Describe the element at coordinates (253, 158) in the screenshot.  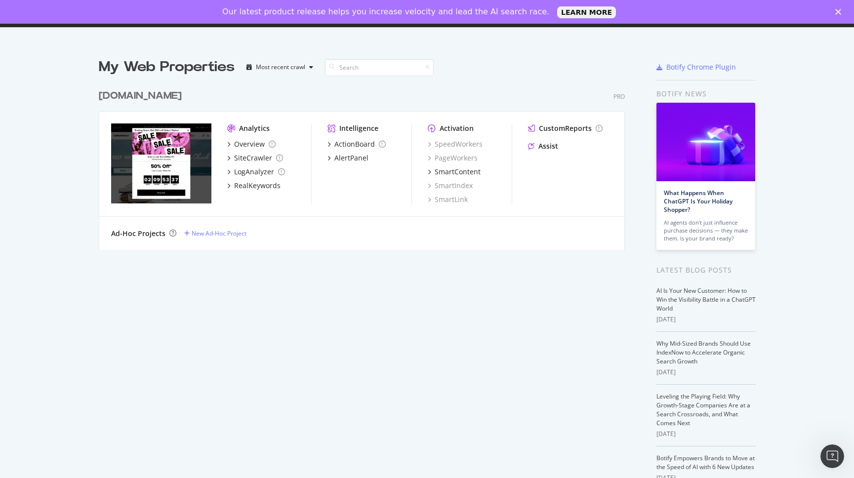
I see `div: SiteCrawler` at that location.